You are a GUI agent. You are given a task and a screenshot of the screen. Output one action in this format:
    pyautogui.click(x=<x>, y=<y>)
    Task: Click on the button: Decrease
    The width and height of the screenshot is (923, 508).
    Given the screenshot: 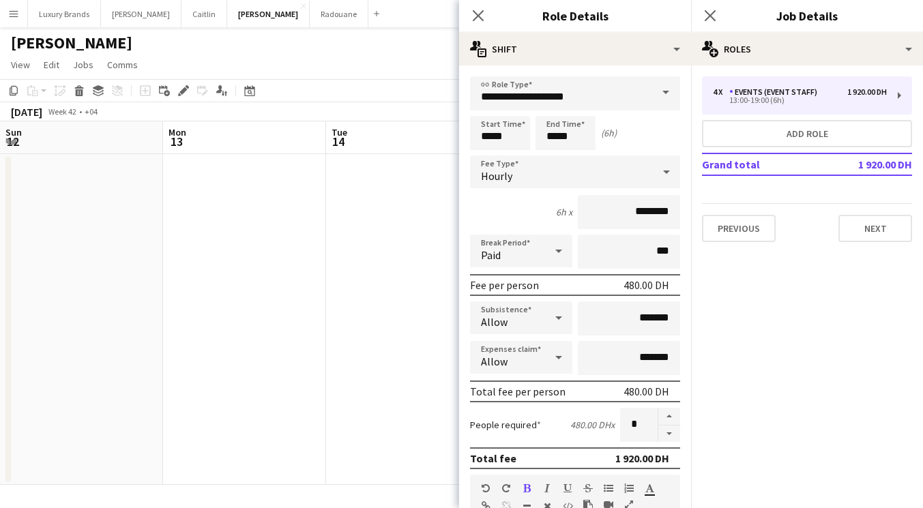 What is the action you would take?
    pyautogui.click(x=669, y=434)
    